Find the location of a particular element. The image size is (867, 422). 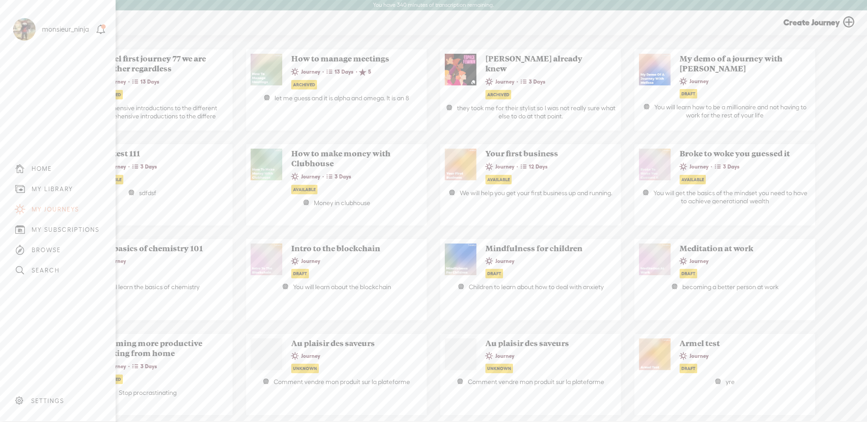

div: MY SUBSCRIPTIONS is located at coordinates (65, 229).